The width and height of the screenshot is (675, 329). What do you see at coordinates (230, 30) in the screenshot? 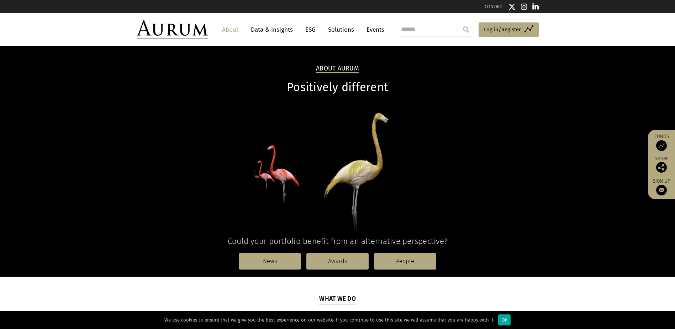
I see `a: About` at bounding box center [230, 30].